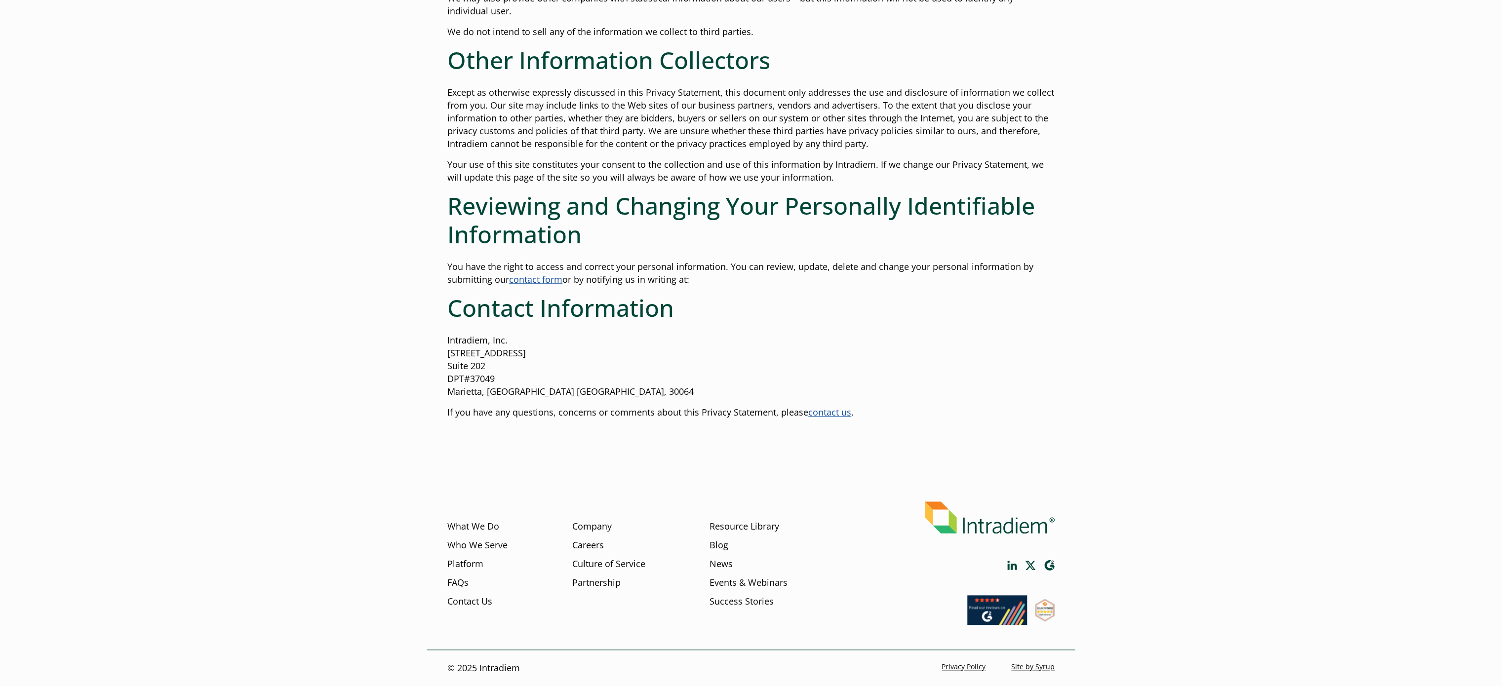 The image size is (1502, 686). What do you see at coordinates (989, 517) in the screenshot?
I see `img: Intradiem` at bounding box center [989, 517].